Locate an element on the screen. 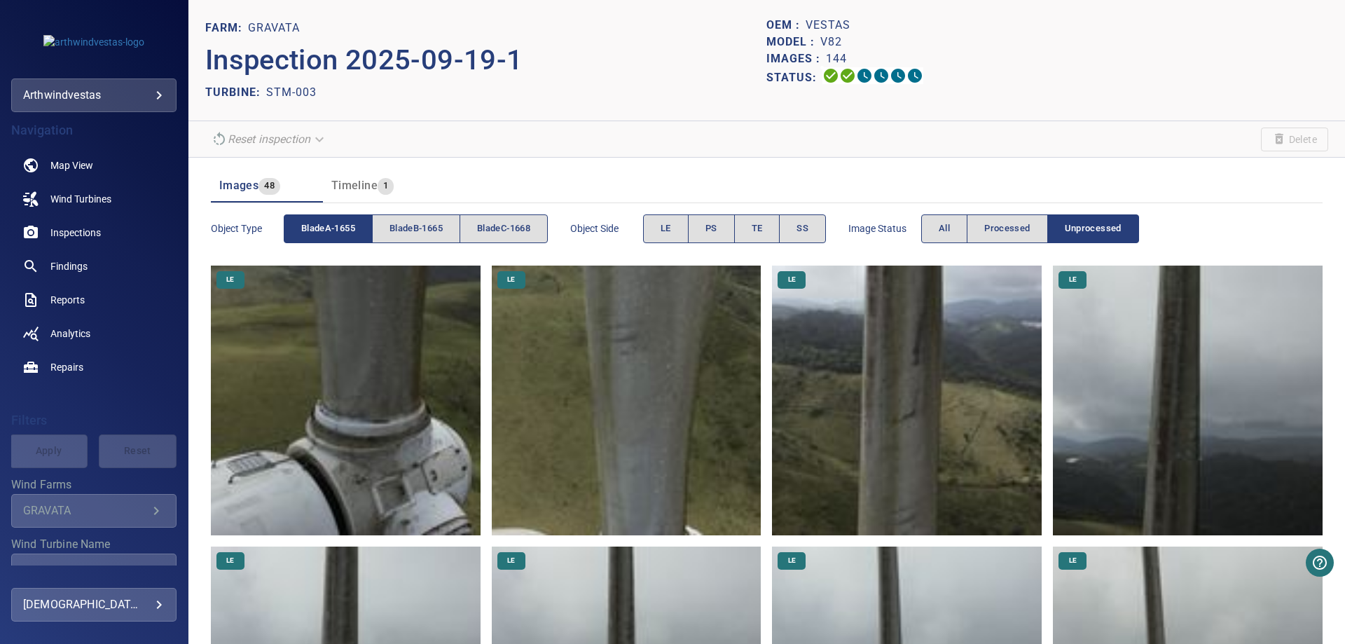  span: Image Status is located at coordinates (885, 228).